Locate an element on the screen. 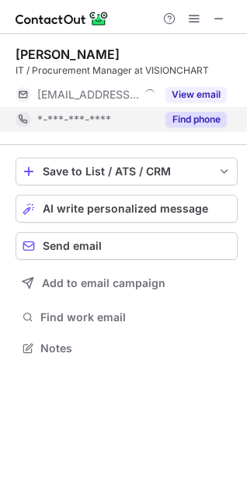  span: AI write personalized message is located at coordinates (125, 209).